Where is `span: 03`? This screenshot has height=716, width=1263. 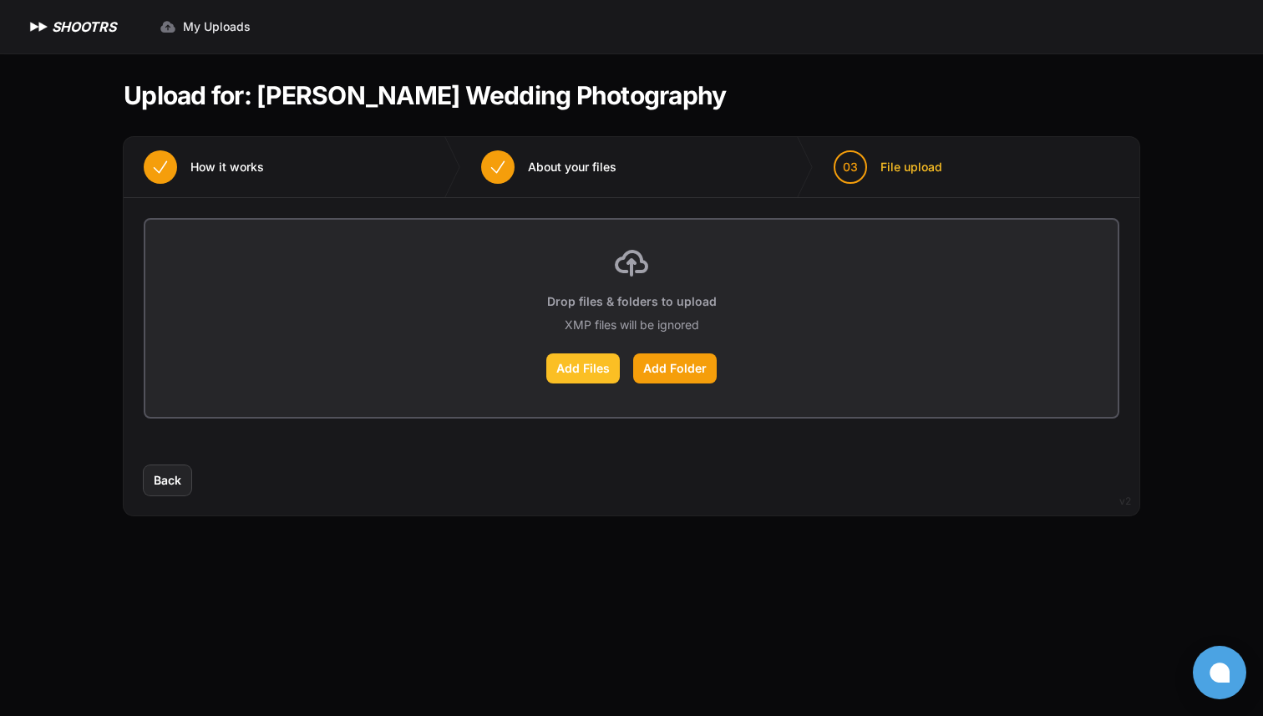
span: 03 is located at coordinates (850, 167).